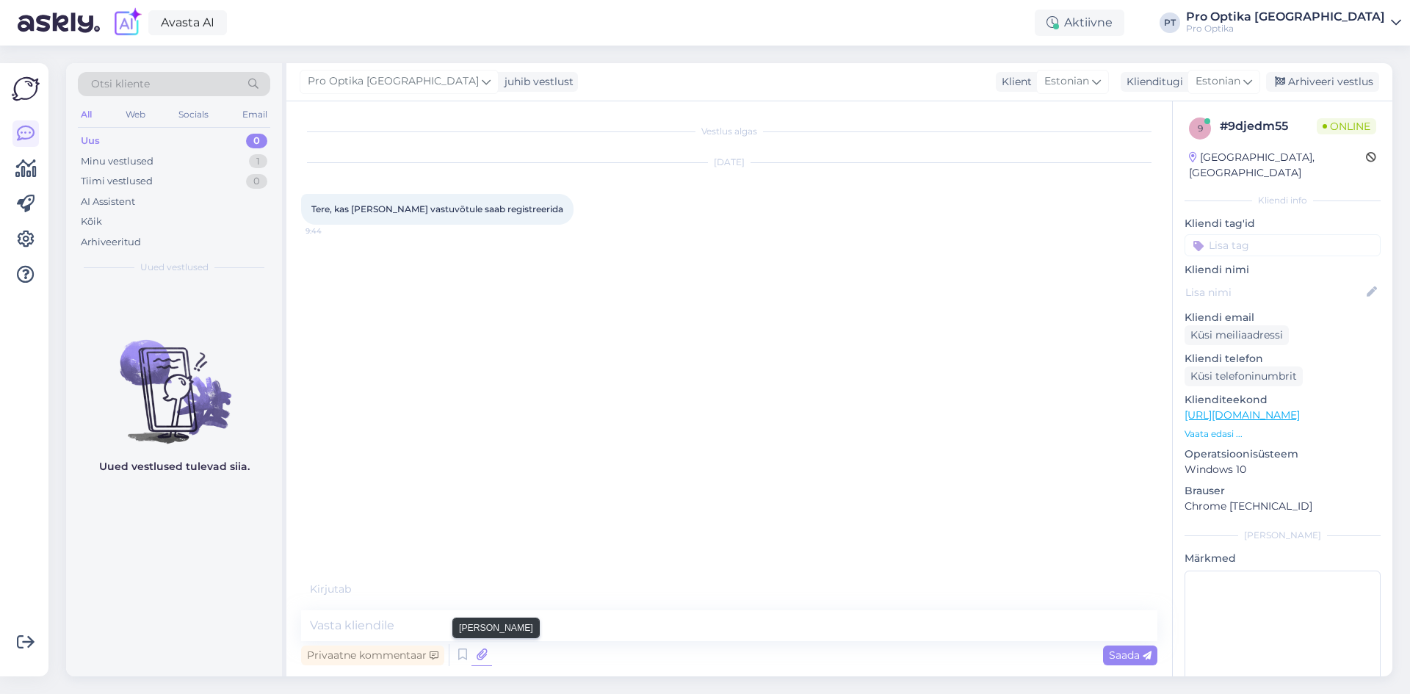 The image size is (1410, 694). I want to click on p: Windows 10, so click(1282, 469).